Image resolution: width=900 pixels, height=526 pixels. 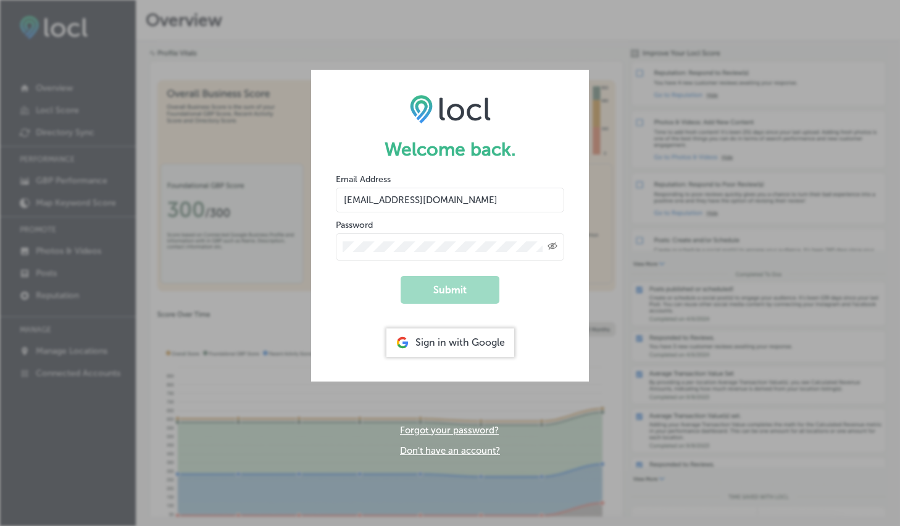 What do you see at coordinates (450, 430) in the screenshot?
I see `a: Forgot your password?` at bounding box center [450, 430].